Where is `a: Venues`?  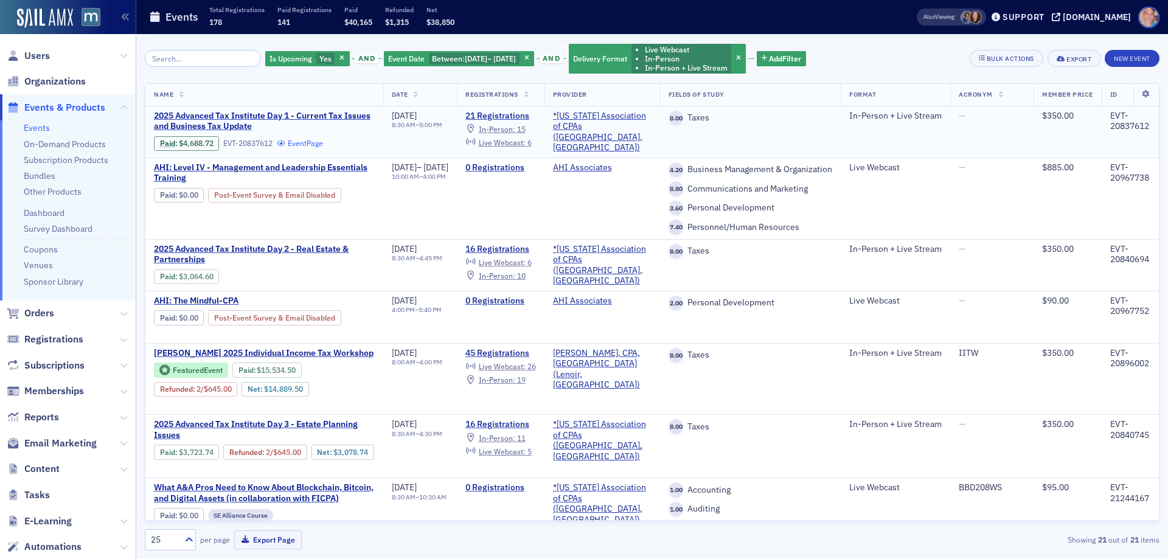 a: Venues is located at coordinates (38, 265).